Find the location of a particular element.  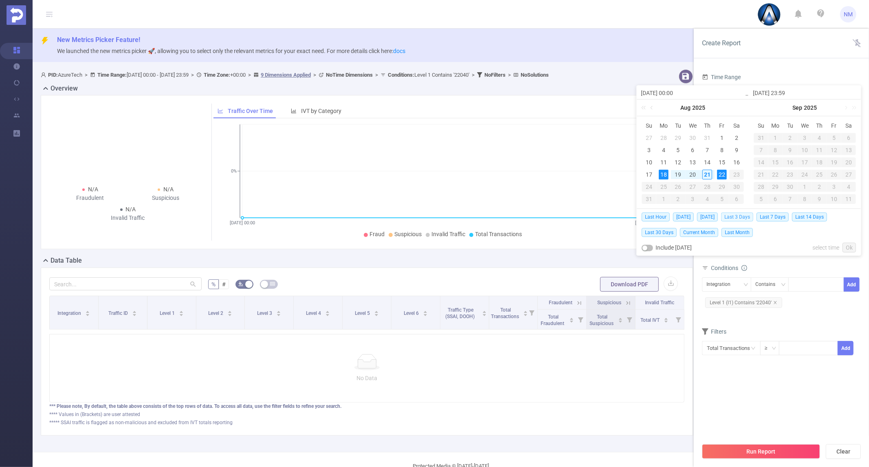

td: July 31, 2025 is located at coordinates (707, 138).